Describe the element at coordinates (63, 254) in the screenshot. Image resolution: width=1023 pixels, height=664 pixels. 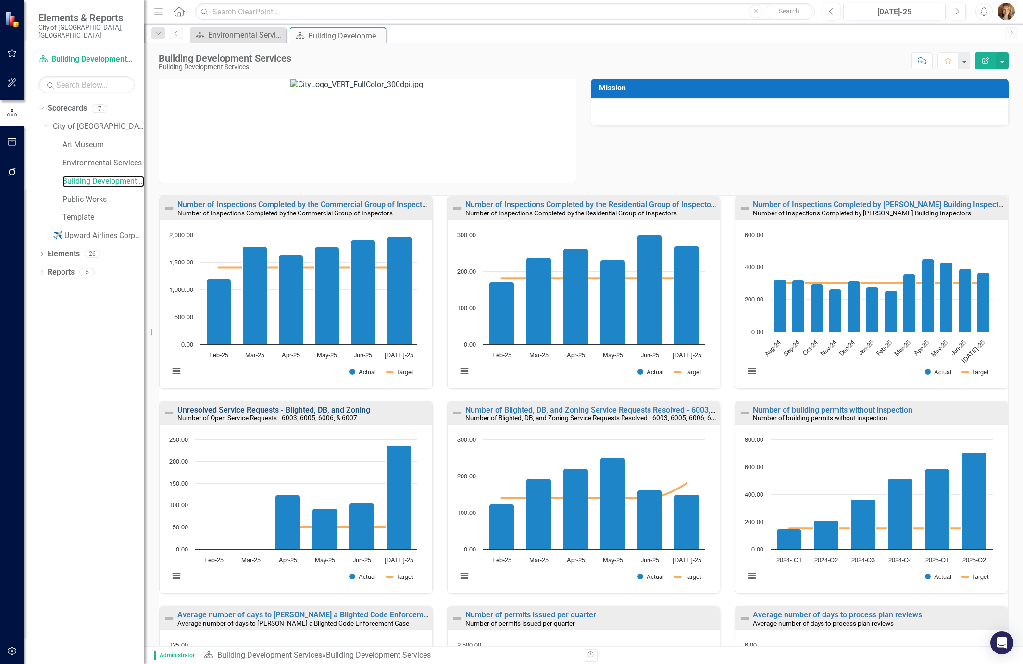
I see `a: Elements` at that location.